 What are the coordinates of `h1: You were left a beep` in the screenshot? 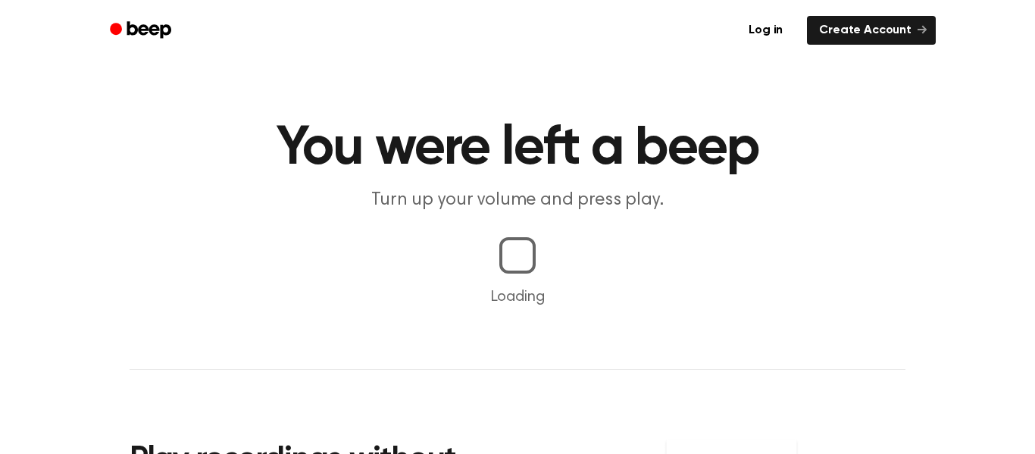 It's located at (517, 148).